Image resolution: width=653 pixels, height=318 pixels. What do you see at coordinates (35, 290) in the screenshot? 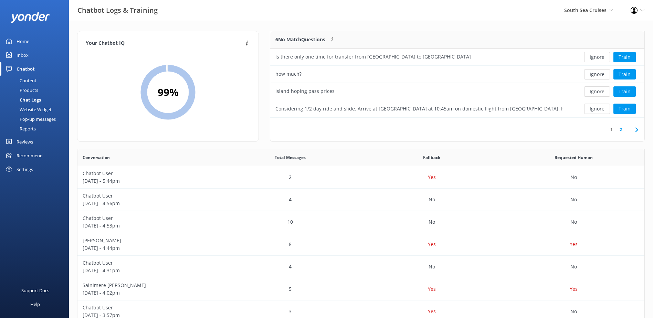
I see `div: Support Docs` at bounding box center [35, 290].